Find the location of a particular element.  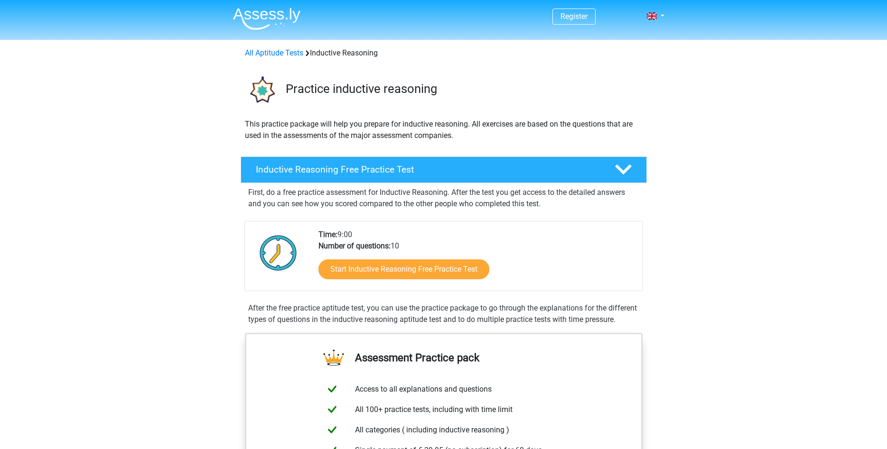

div: 9:00 10 is located at coordinates (476, 260).